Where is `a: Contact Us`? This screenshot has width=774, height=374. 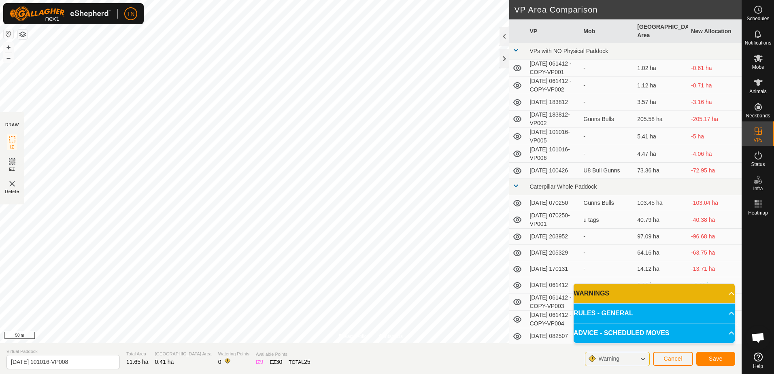
a: Contact Us is located at coordinates (391, 336).